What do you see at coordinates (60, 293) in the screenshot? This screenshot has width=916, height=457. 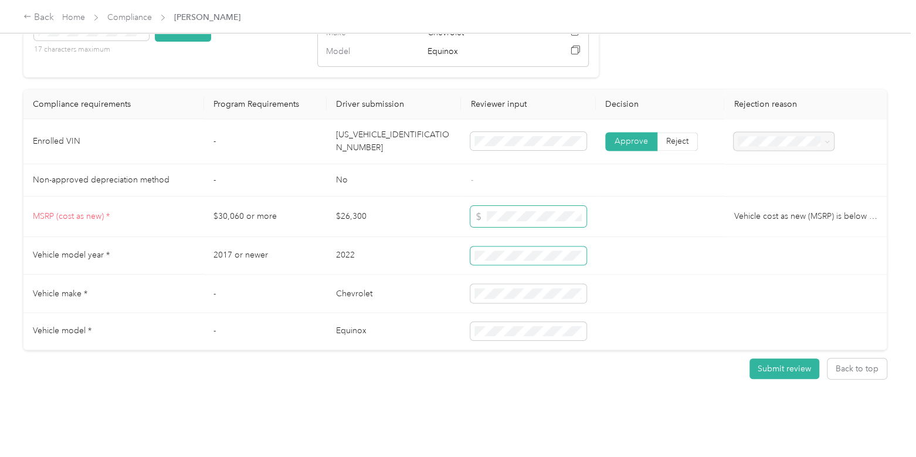 I see `span: Vehicle make *` at bounding box center [60, 293].